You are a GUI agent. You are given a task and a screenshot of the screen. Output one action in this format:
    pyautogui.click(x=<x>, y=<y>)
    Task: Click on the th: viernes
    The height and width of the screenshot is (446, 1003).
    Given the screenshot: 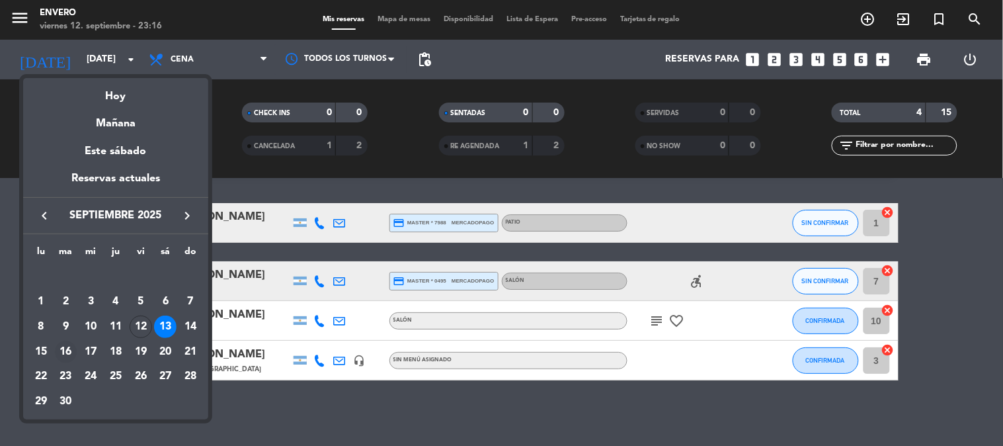 What is the action you would take?
    pyautogui.click(x=141, y=254)
    